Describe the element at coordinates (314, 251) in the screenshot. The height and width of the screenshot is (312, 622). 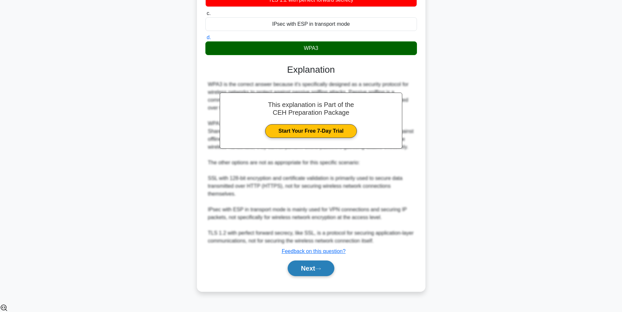
I see `u: Feedback on this question?` at that location.